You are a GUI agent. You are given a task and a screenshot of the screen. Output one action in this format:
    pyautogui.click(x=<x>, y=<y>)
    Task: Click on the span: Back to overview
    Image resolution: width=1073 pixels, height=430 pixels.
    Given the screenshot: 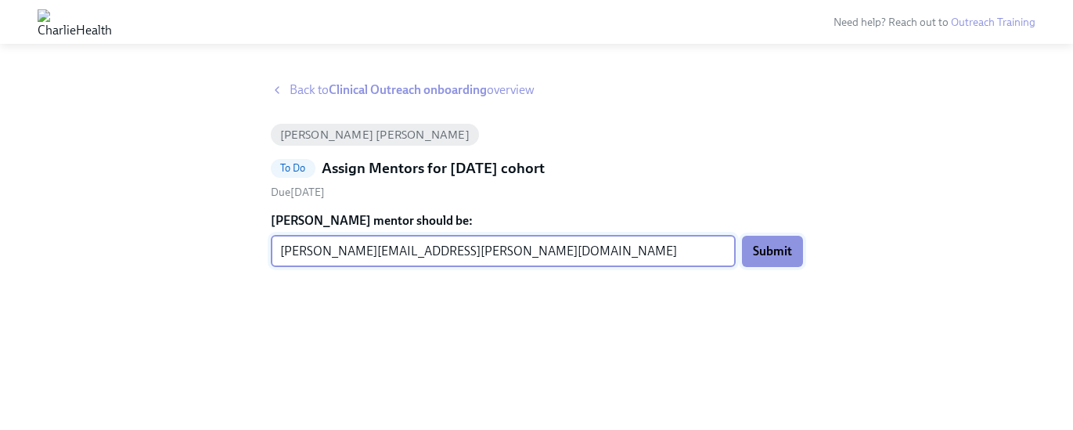 What is the action you would take?
    pyautogui.click(x=412, y=90)
    